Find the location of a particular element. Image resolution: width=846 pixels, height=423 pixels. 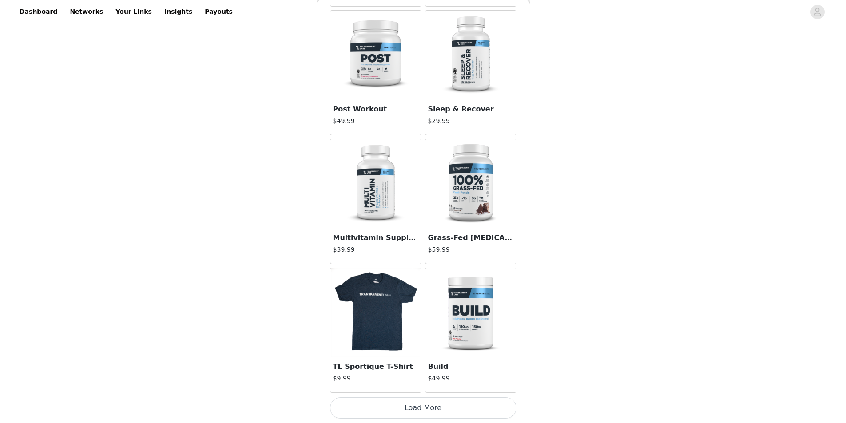

a: Insights is located at coordinates (178, 12).